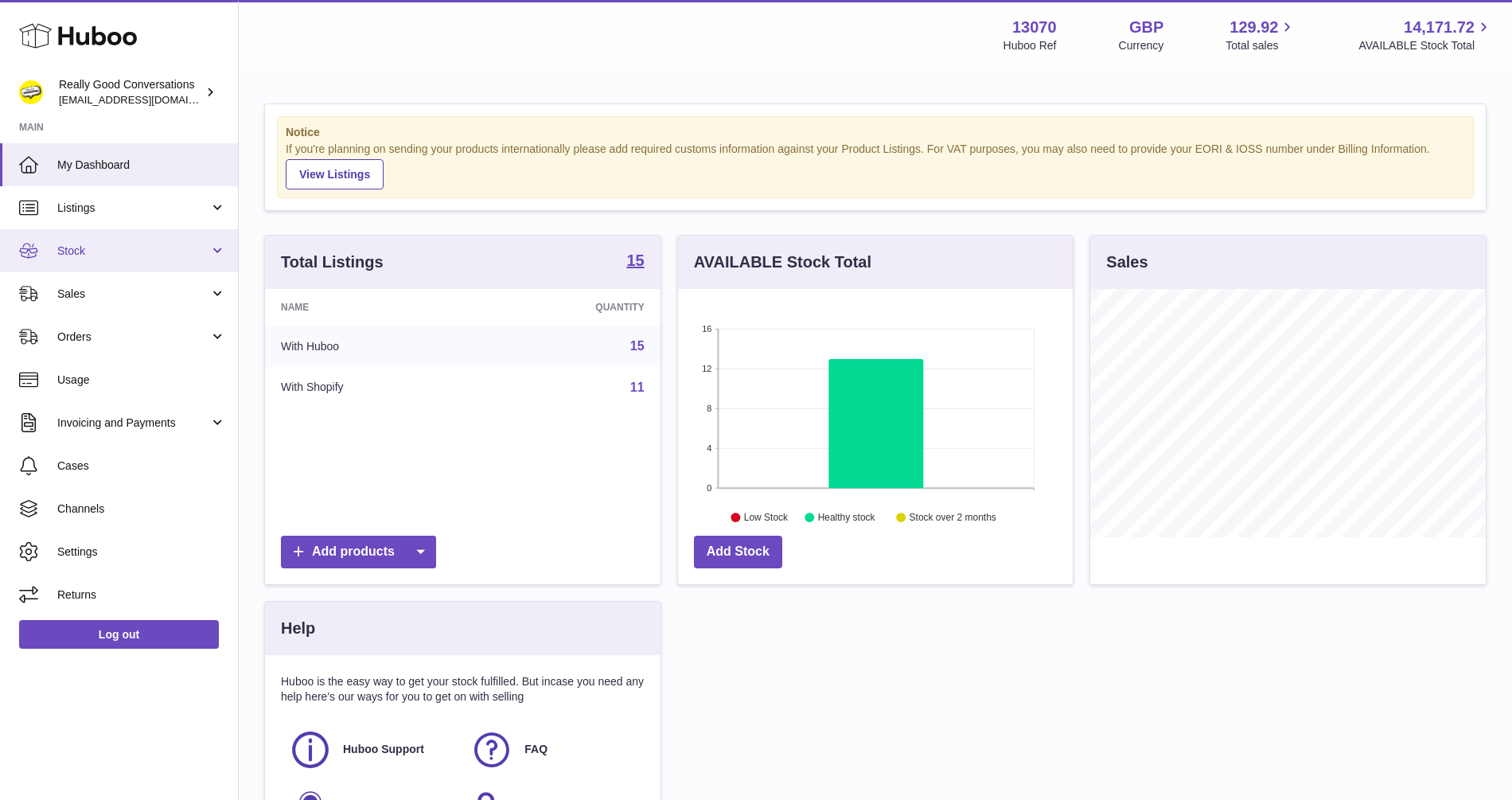 The height and width of the screenshot is (800, 1512). What do you see at coordinates (1261, 46) in the screenshot?
I see `span: Total sales` at bounding box center [1261, 46].